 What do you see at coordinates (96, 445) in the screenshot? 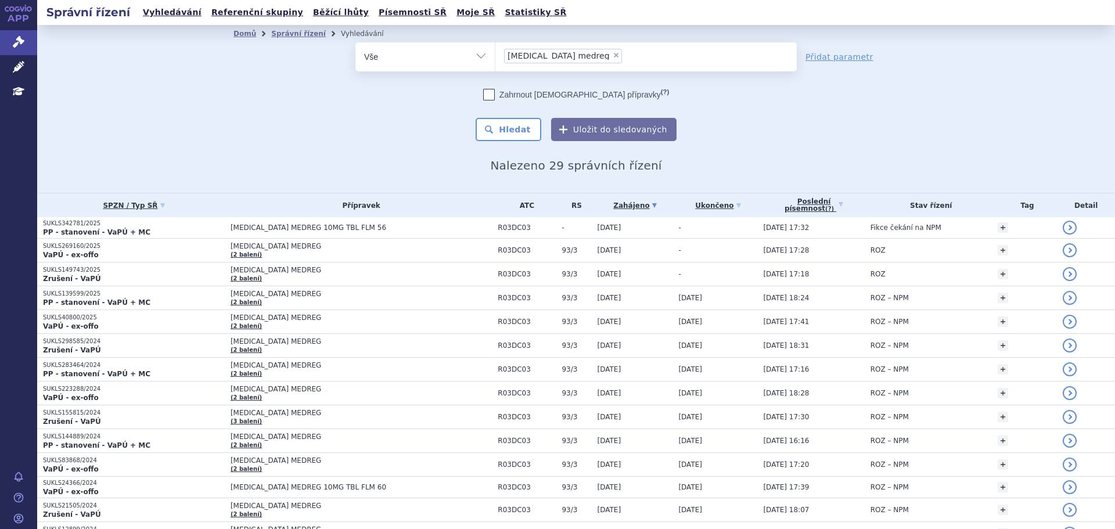
I see `strong: PP - stanovení - VaPÚ + MC` at bounding box center [96, 445].